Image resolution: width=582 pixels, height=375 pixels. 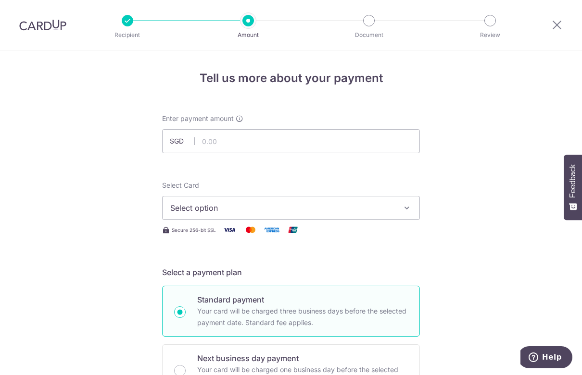 What do you see at coordinates (198, 119) in the screenshot?
I see `span: Enter payment amount` at bounding box center [198, 119].